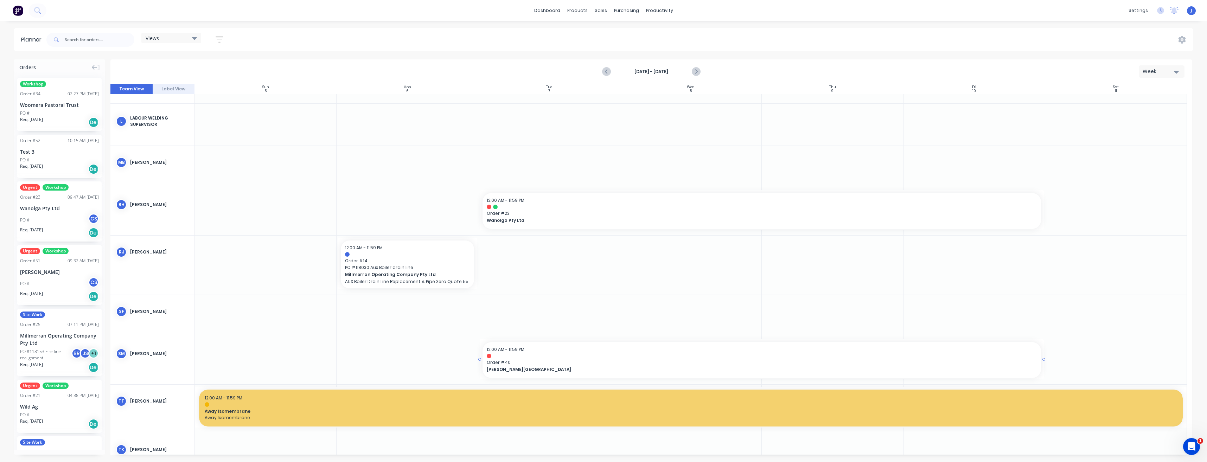  I want to click on div: RJ, so click(121, 252).